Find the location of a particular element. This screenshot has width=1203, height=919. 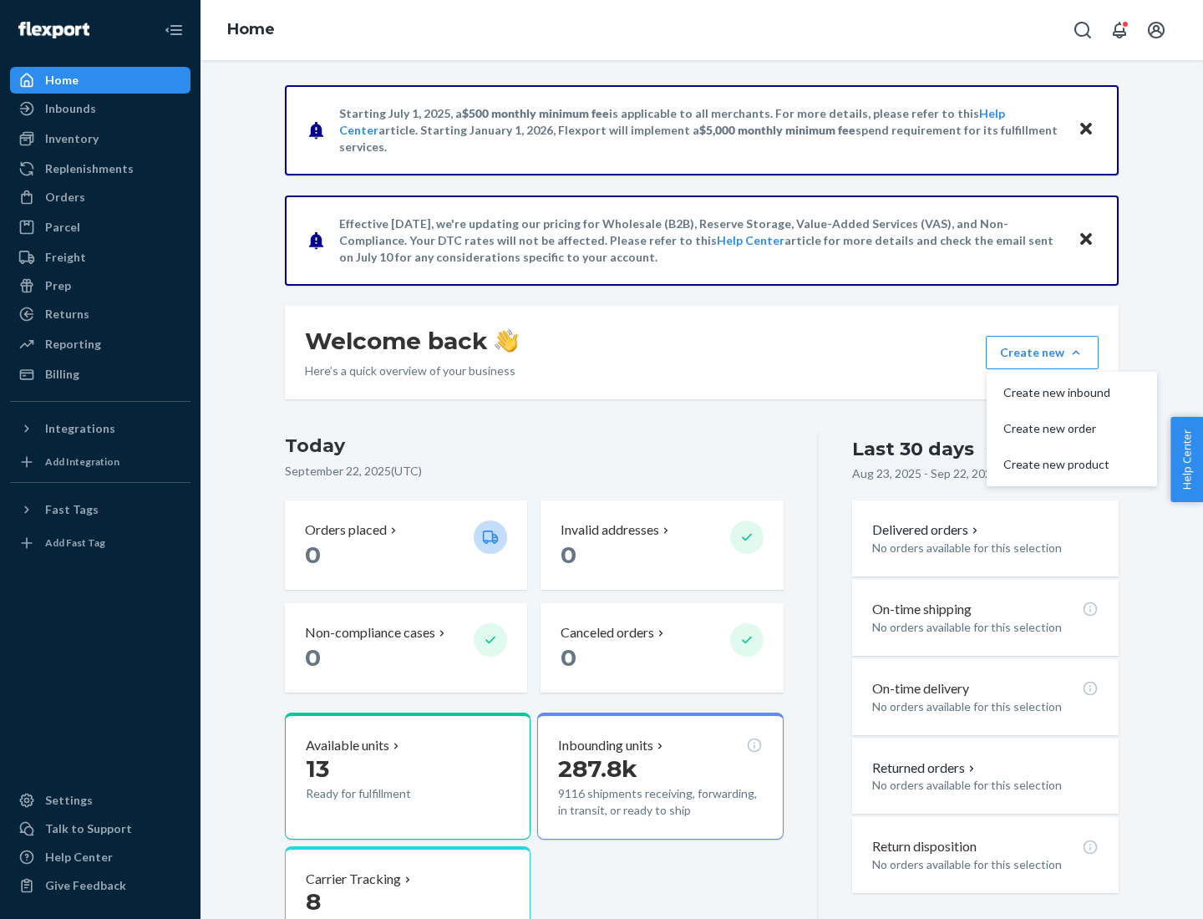

a: Prep is located at coordinates (100, 286).